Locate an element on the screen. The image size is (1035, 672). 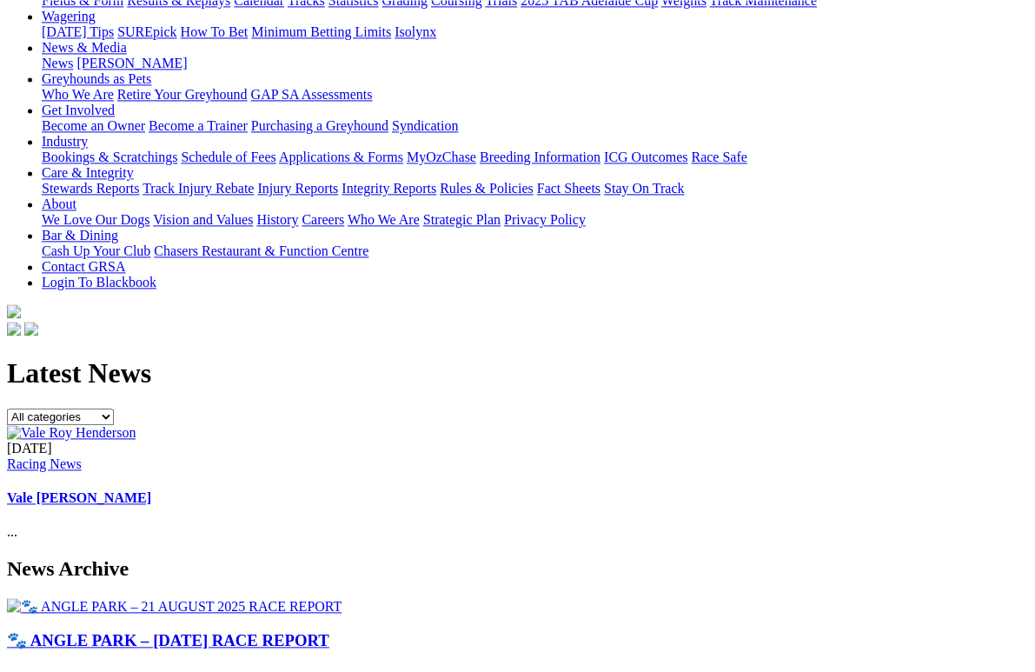
img: logo-grsa-white.png is located at coordinates (14, 311).